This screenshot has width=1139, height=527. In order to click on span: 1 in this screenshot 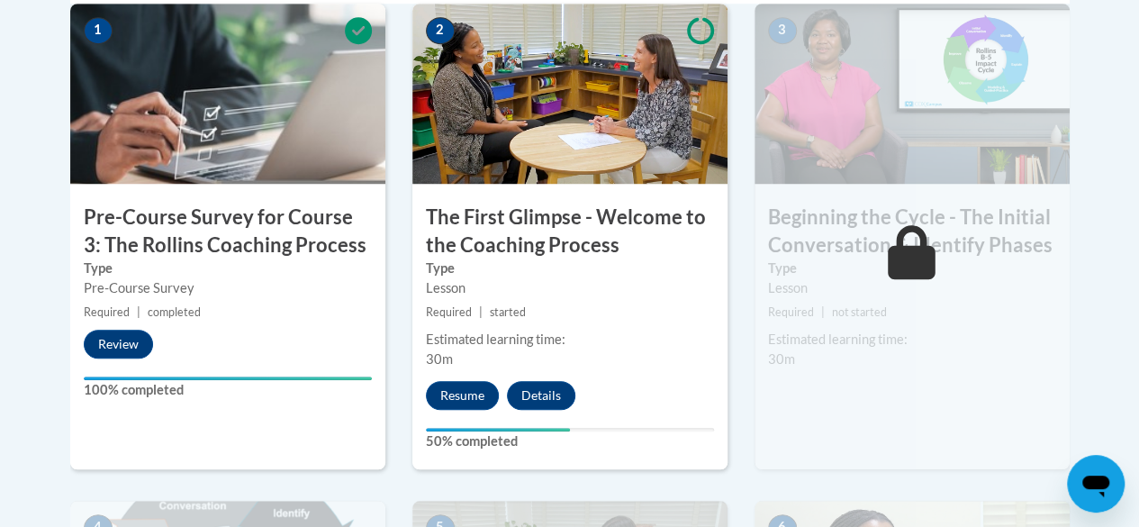, I will do `click(98, 31)`.